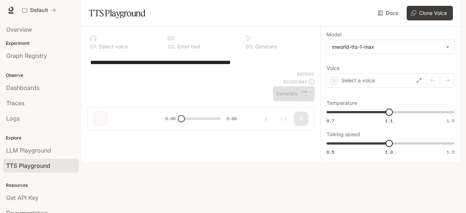 The image size is (466, 213). What do you see at coordinates (389, 152) in the screenshot?
I see `span: 1.0` at bounding box center [389, 152].